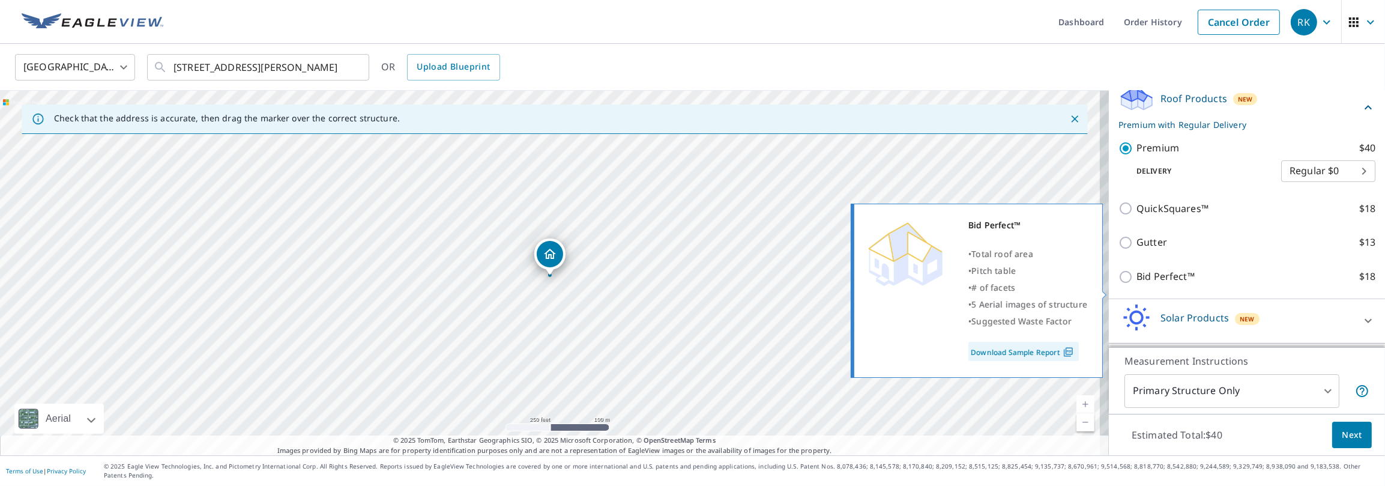 This screenshot has width=1385, height=486. I want to click on div: Regular $0, so click(1328, 171).